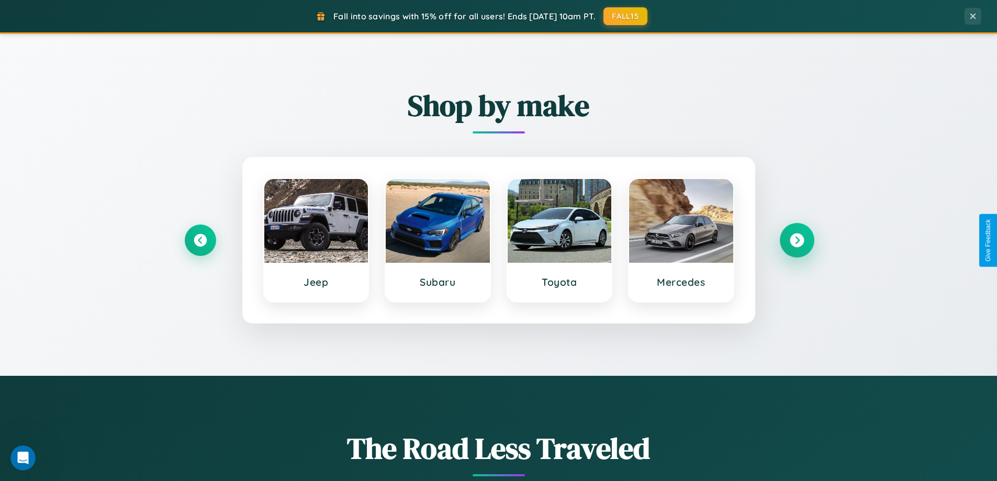  I want to click on h1: The Road Less Traveled, so click(499, 448).